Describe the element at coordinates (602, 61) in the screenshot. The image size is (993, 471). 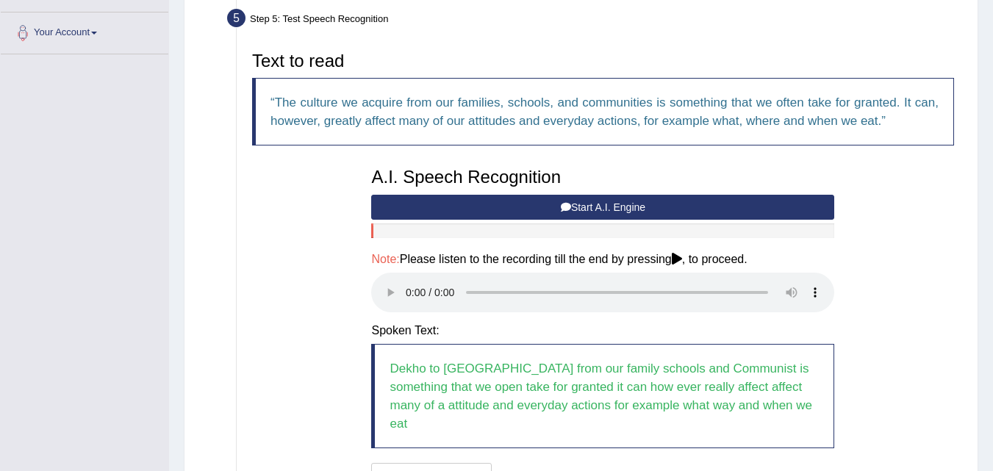
I see `h3: Text to read` at that location.